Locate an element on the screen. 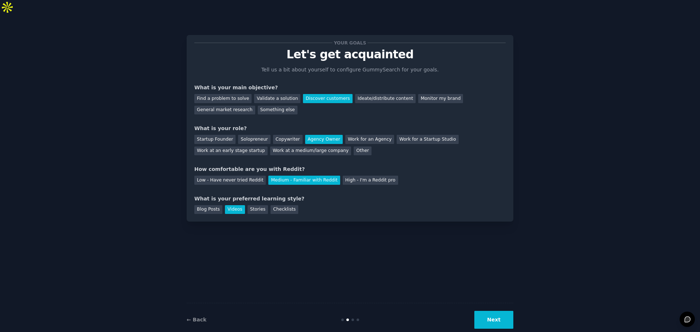 This screenshot has height=332, width=700. div: Ideate/distribute content is located at coordinates (386, 98).